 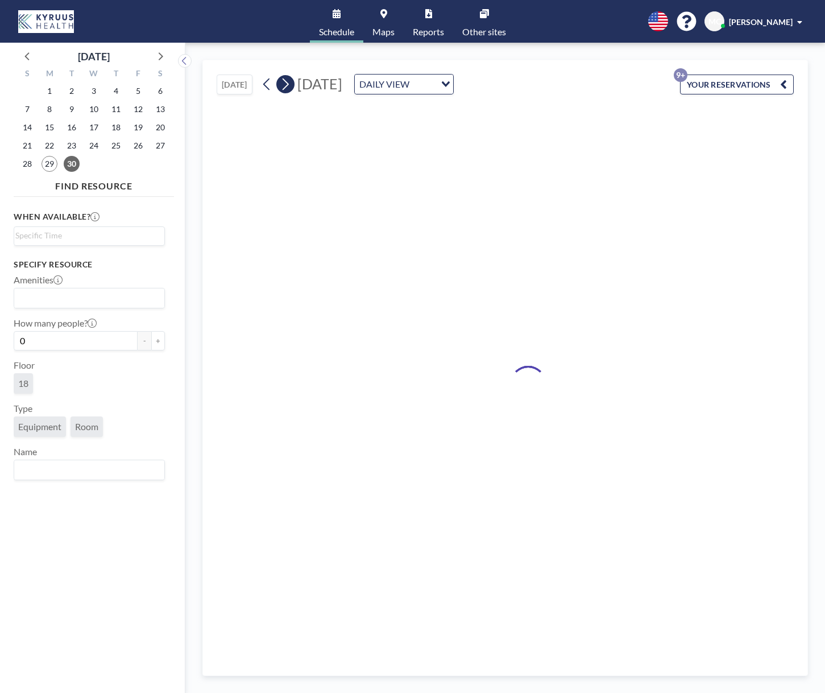 I want to click on span: DAILY VIEW, so click(x=384, y=84).